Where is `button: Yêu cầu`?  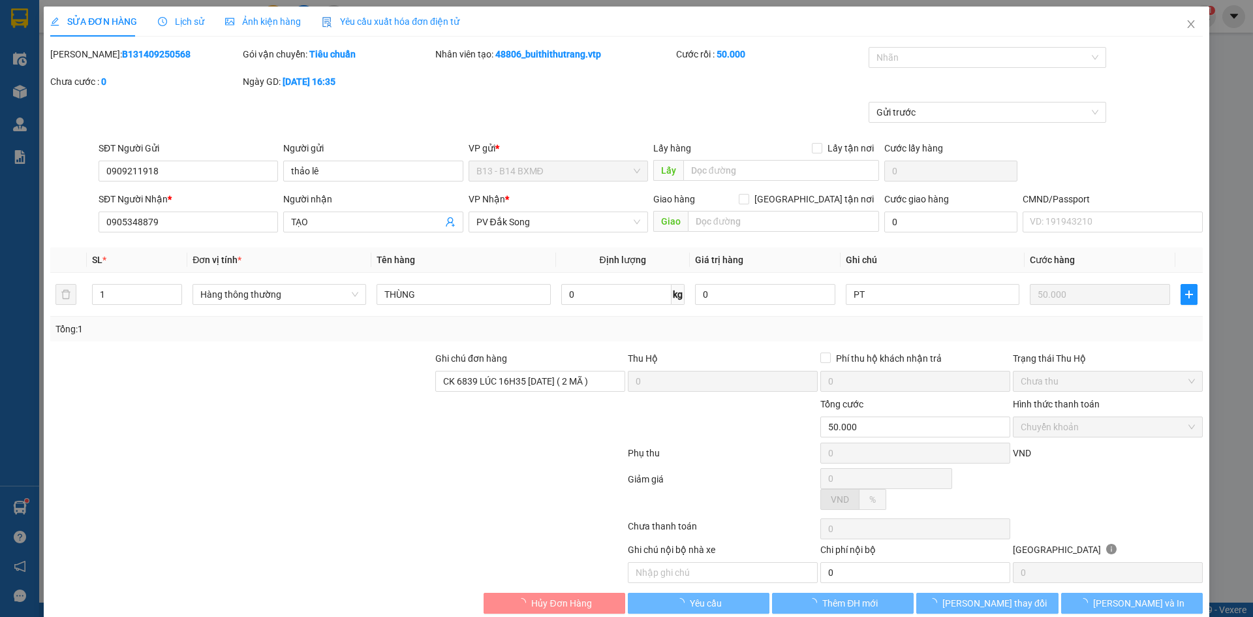
button: Yêu cầu is located at coordinates (698, 603).